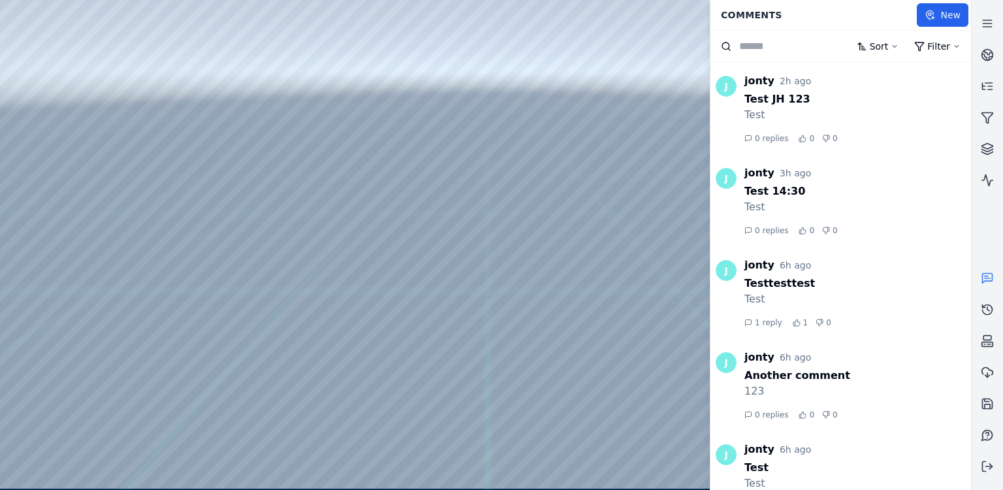 This screenshot has width=1003, height=490. Describe the element at coordinates (795, 81) in the screenshot. I see `div: 10/13/2025, 2:37:26 PM` at that location.